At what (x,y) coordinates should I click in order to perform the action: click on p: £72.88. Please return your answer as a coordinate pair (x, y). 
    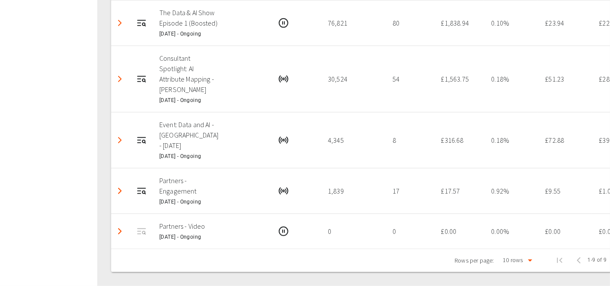
    Looking at the image, I should click on (565, 140).